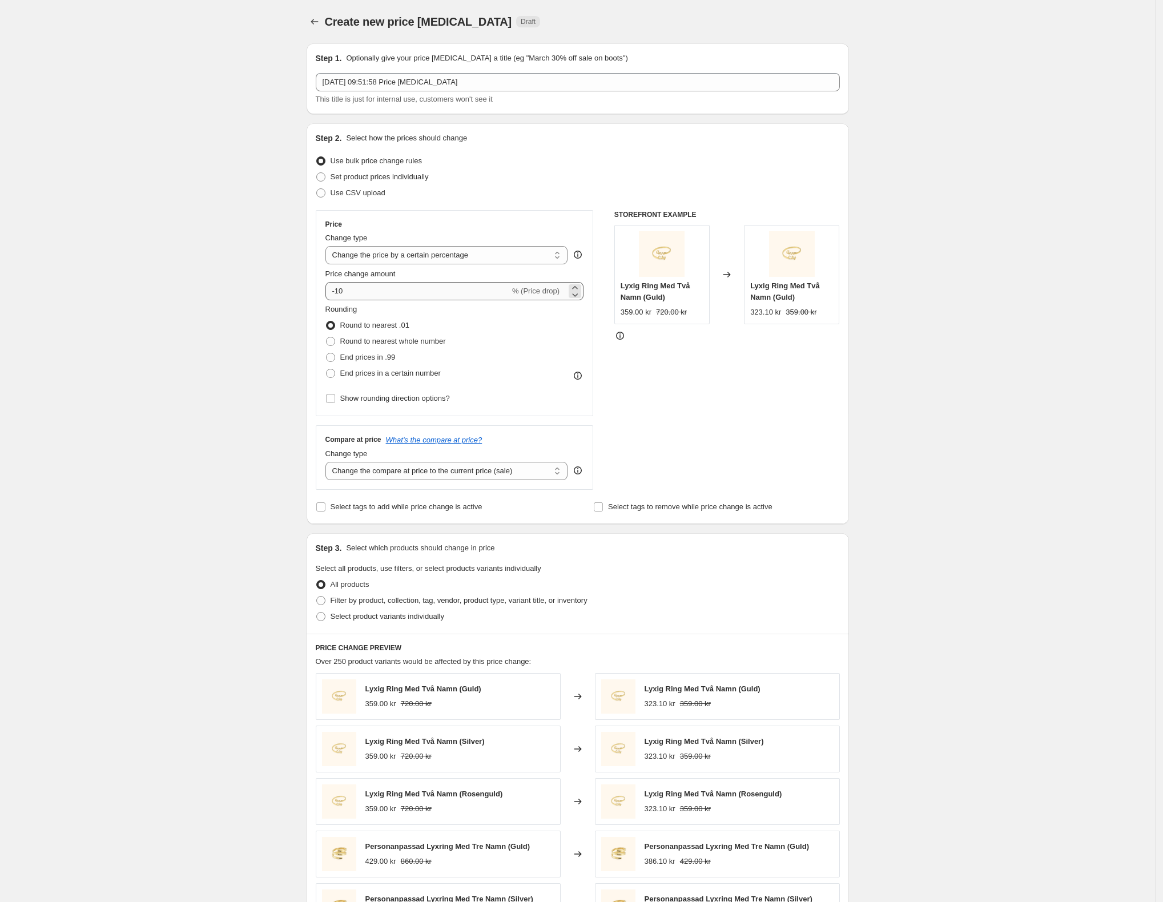 This screenshot has width=1163, height=902. What do you see at coordinates (660, 862) in the screenshot?
I see `div: 386.10 kr` at bounding box center [660, 862].